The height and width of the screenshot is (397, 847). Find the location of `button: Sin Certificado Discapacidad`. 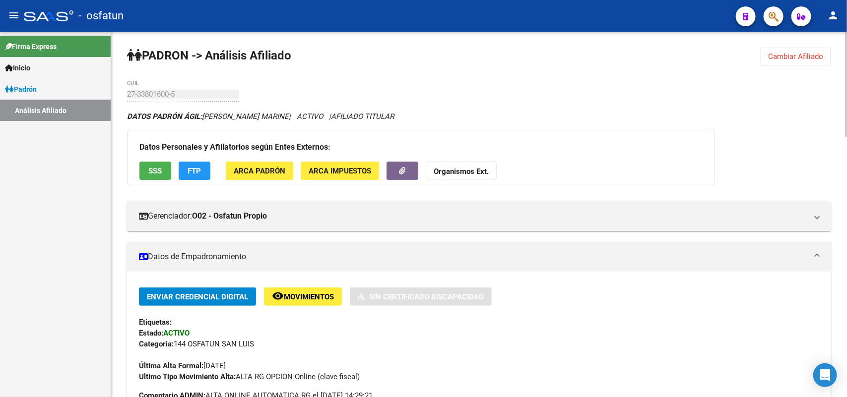

button: Sin Certificado Discapacidad is located at coordinates (421, 297).